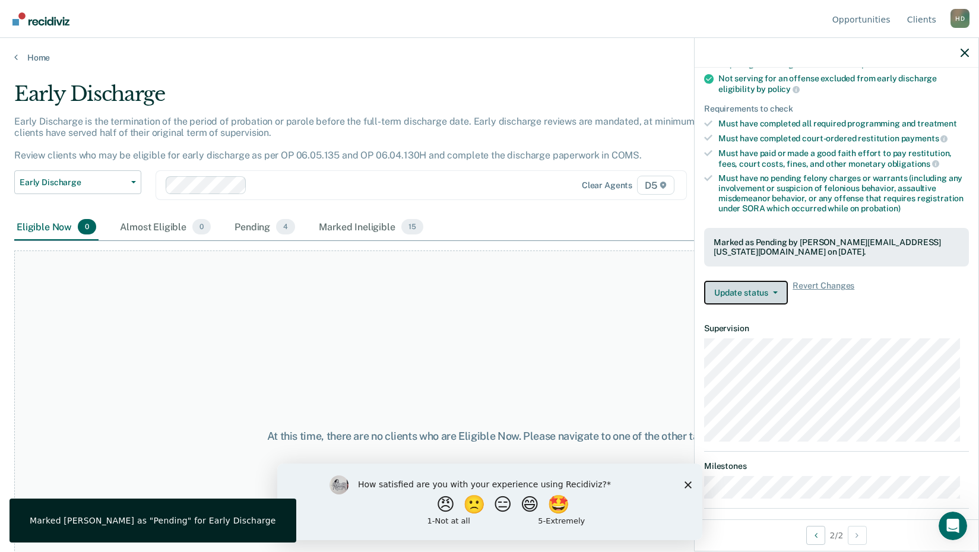 The width and height of the screenshot is (979, 552). I want to click on div: 1 - Not at all, so click(137, 57).